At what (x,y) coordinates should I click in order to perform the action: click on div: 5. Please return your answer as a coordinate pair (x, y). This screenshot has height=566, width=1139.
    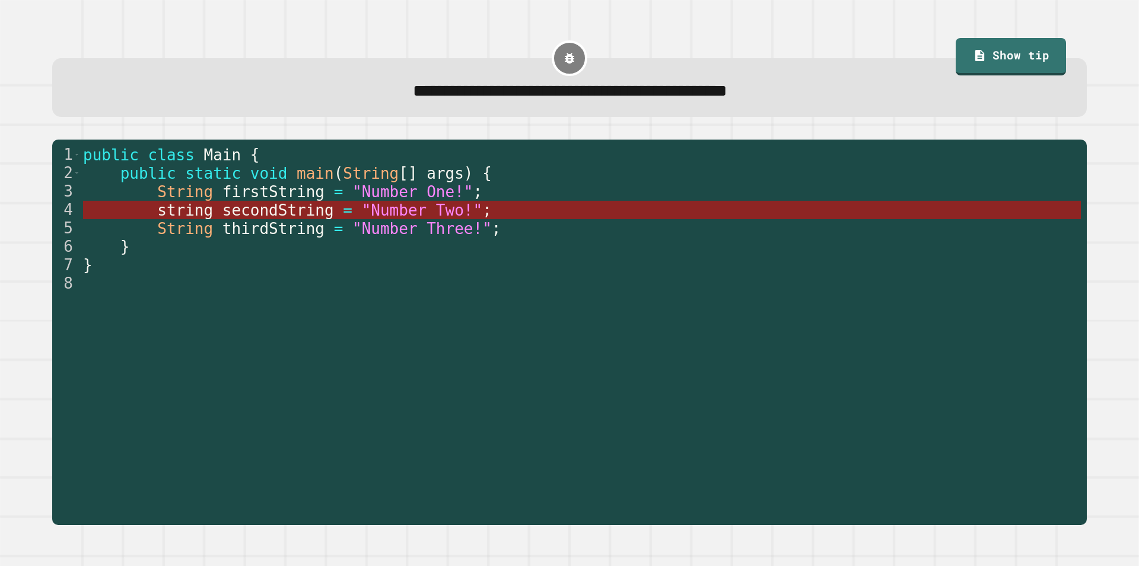
    Looking at the image, I should click on (66, 228).